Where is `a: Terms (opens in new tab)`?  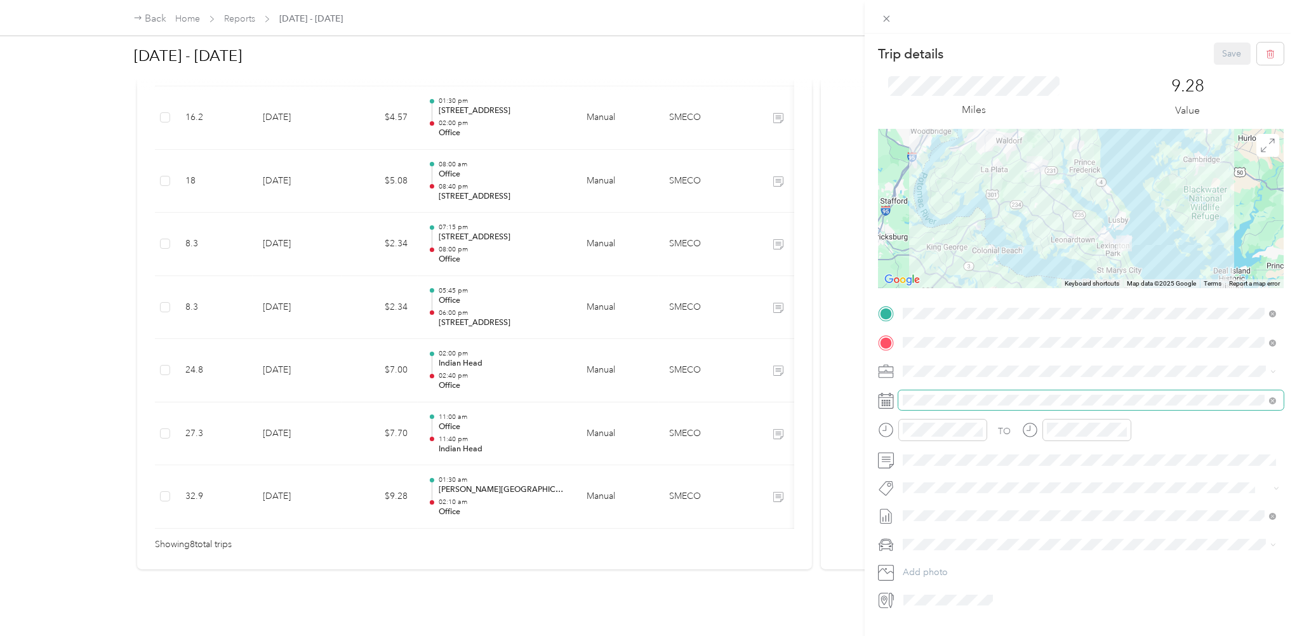
a: Terms (opens in new tab) is located at coordinates (1212, 283).